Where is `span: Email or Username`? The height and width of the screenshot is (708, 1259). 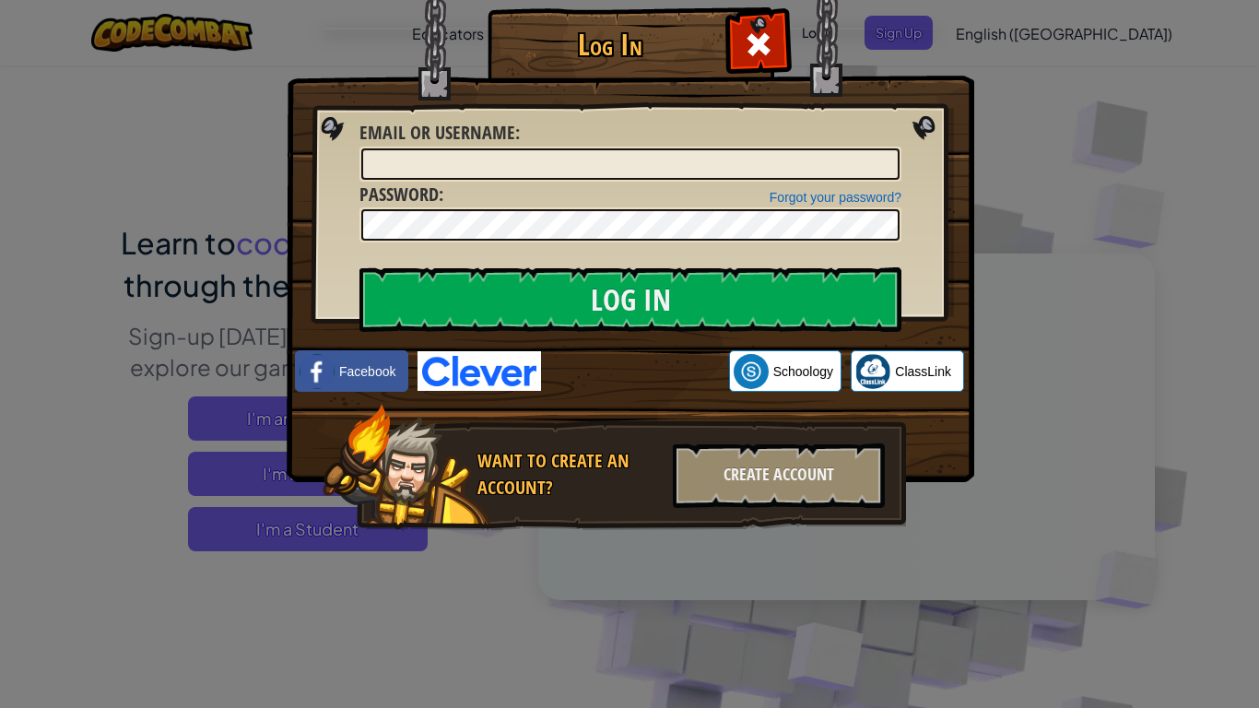 span: Email or Username is located at coordinates (437, 132).